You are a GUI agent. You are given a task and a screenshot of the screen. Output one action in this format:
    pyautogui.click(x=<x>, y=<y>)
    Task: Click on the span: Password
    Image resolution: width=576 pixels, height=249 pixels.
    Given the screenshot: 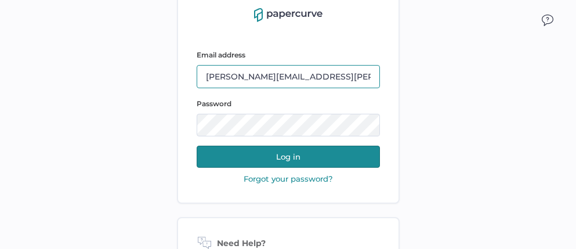 What is the action you would take?
    pyautogui.click(x=214, y=103)
    